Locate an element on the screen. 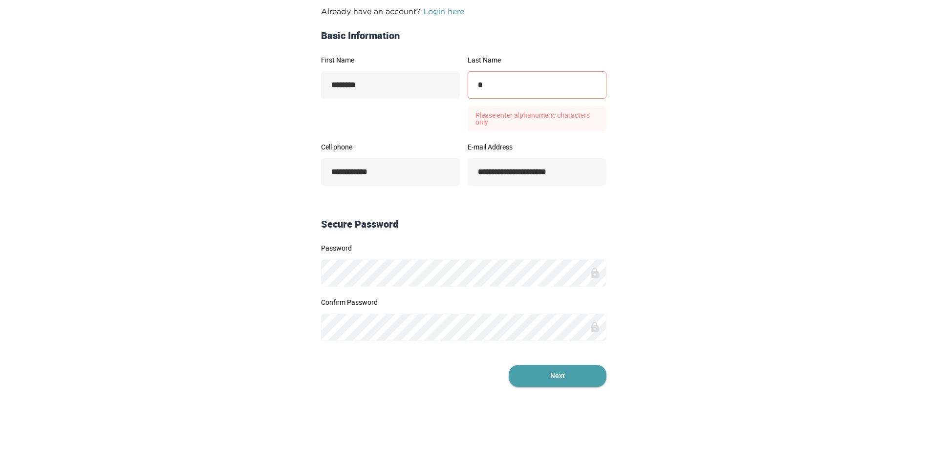 This screenshot has height=466, width=927. label: E-mail Address is located at coordinates (537, 147).